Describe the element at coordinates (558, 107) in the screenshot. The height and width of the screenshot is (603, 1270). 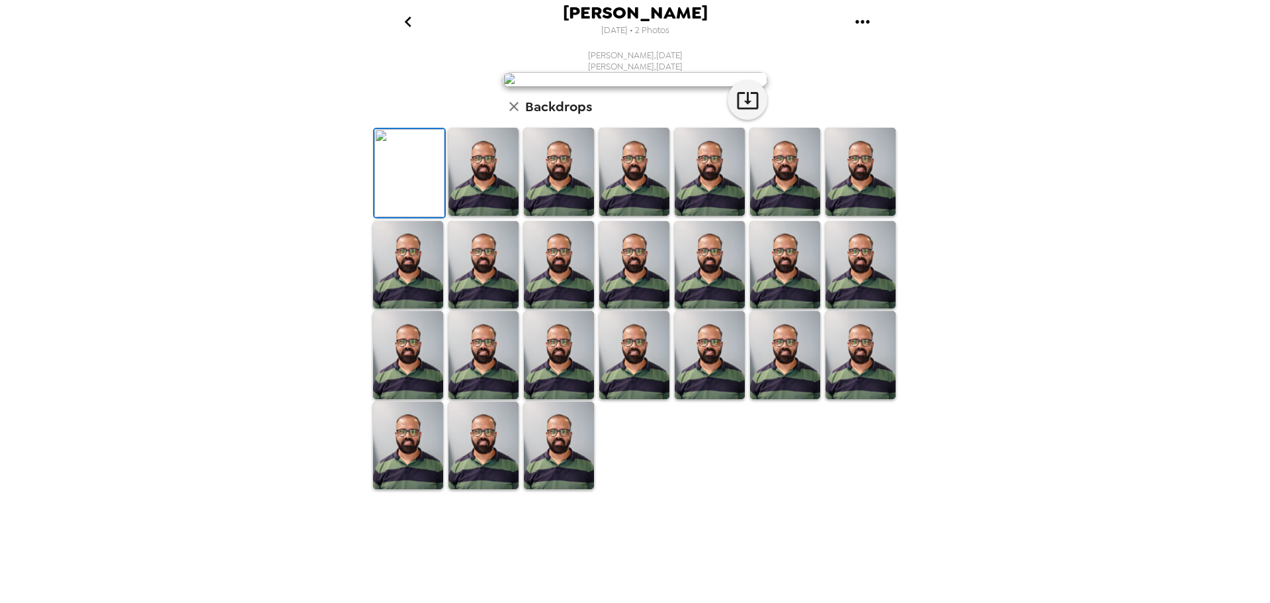
I see `h6: Backdrops` at that location.